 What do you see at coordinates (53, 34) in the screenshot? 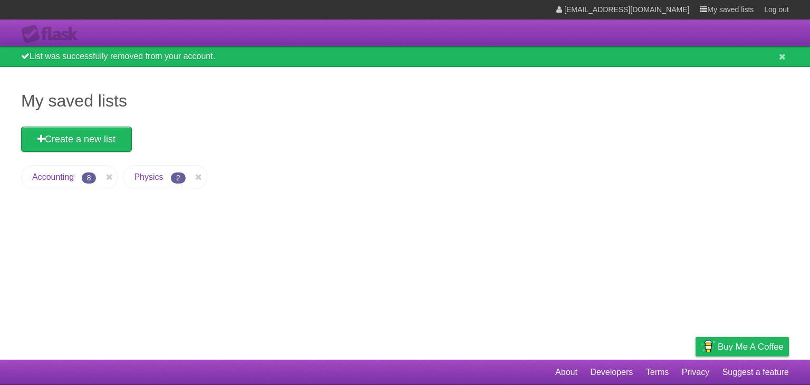
I see `div: Flask` at bounding box center [53, 34].